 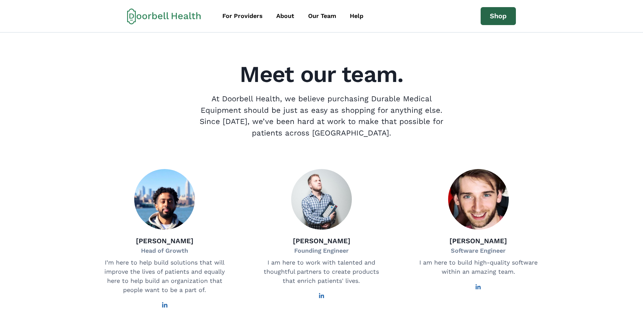 I want to click on a: Shop, so click(x=498, y=16).